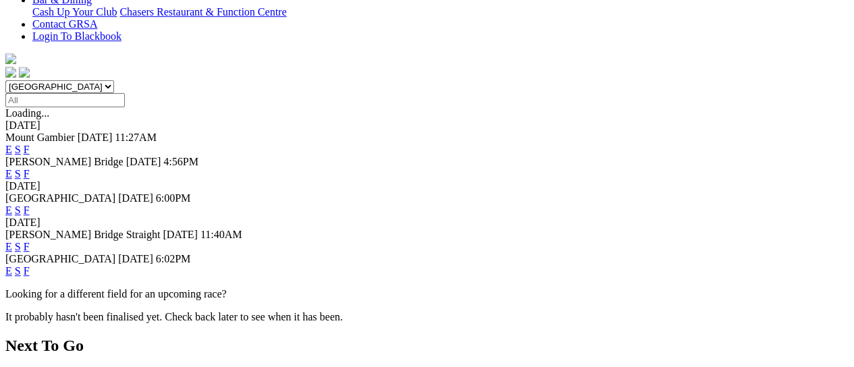 This screenshot has height=367, width=854. What do you see at coordinates (174, 198) in the screenshot?
I see `span: 6:00PM` at bounding box center [174, 198].